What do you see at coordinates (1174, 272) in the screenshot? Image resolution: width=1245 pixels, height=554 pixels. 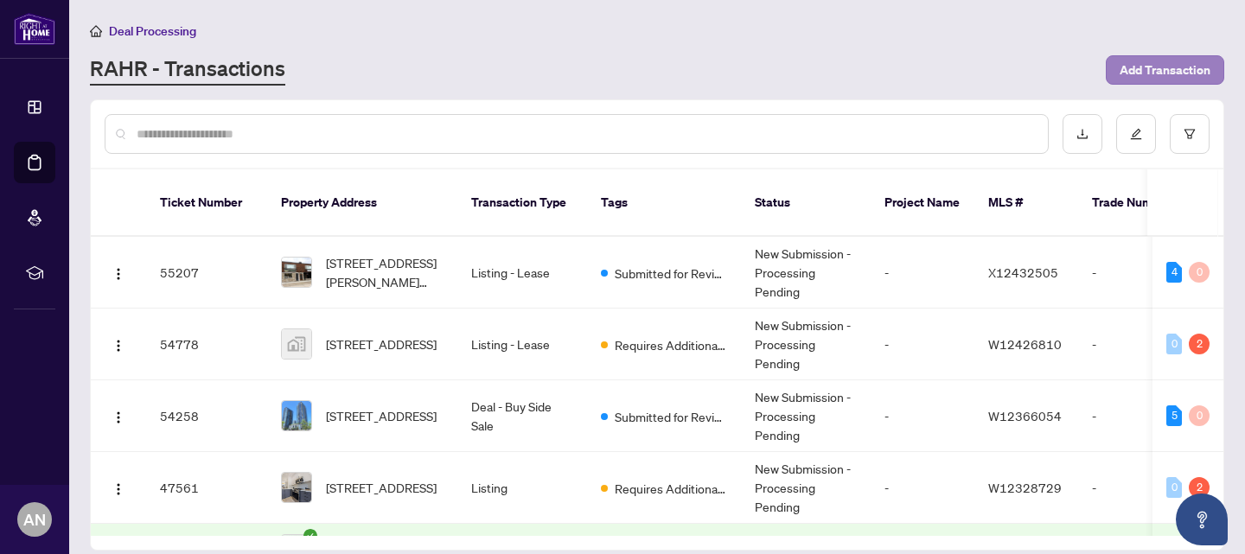 I see `div: 4` at bounding box center [1174, 272].